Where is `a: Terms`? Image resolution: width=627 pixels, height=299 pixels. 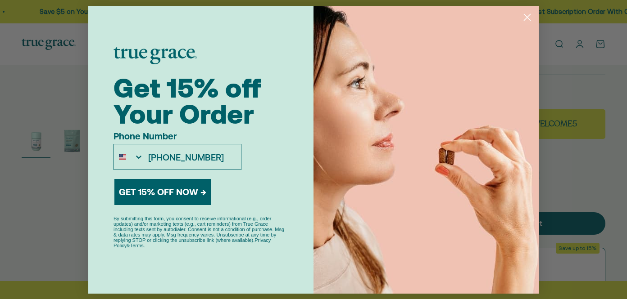 a: Terms is located at coordinates (137, 246).